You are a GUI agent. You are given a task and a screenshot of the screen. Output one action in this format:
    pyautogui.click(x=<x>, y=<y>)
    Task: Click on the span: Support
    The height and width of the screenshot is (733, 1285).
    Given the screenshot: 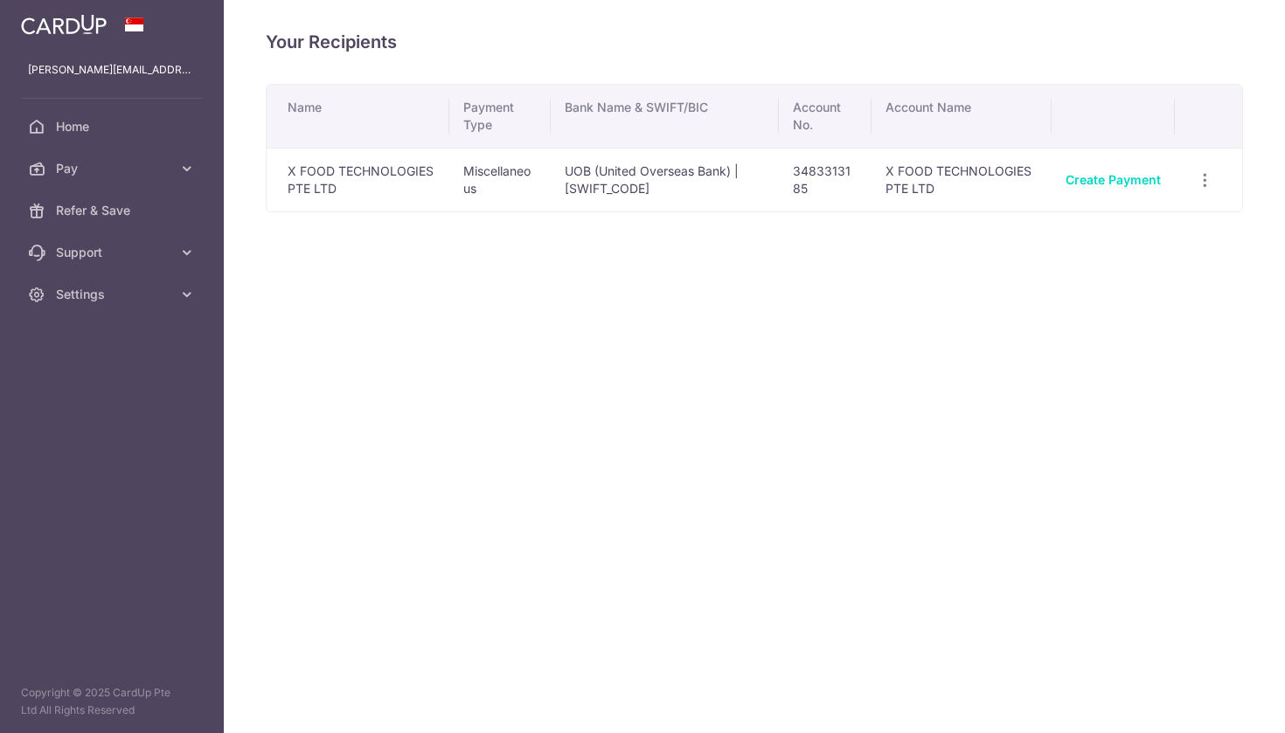 What is the action you would take?
    pyautogui.click(x=114, y=253)
    